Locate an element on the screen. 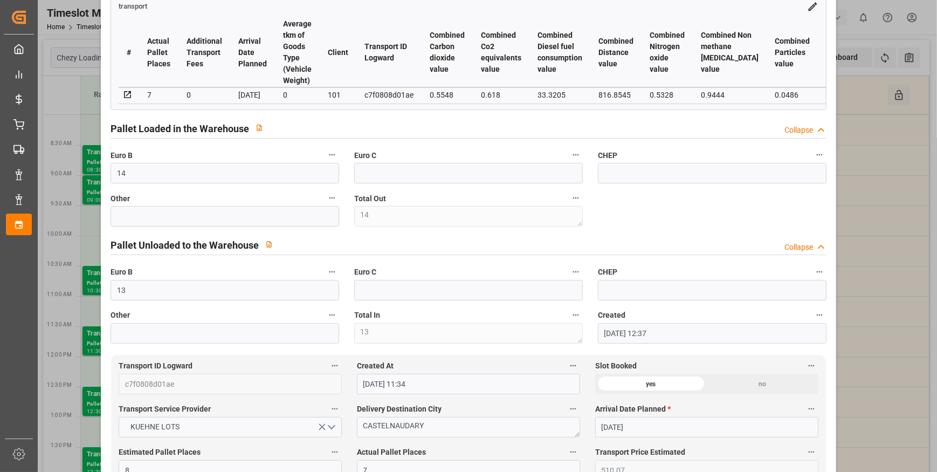 This screenshot has height=472, width=937. textarea: 13 is located at coordinates (468, 333).